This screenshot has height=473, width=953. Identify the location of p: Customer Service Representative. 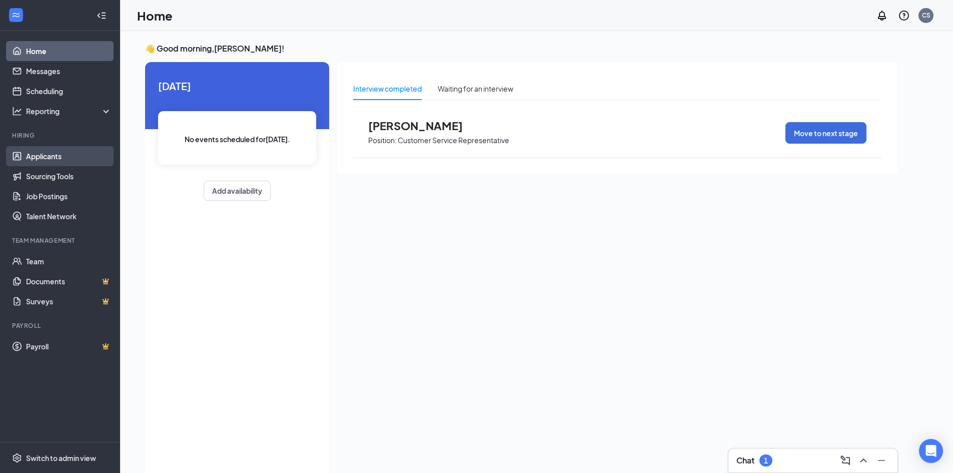
(453, 140).